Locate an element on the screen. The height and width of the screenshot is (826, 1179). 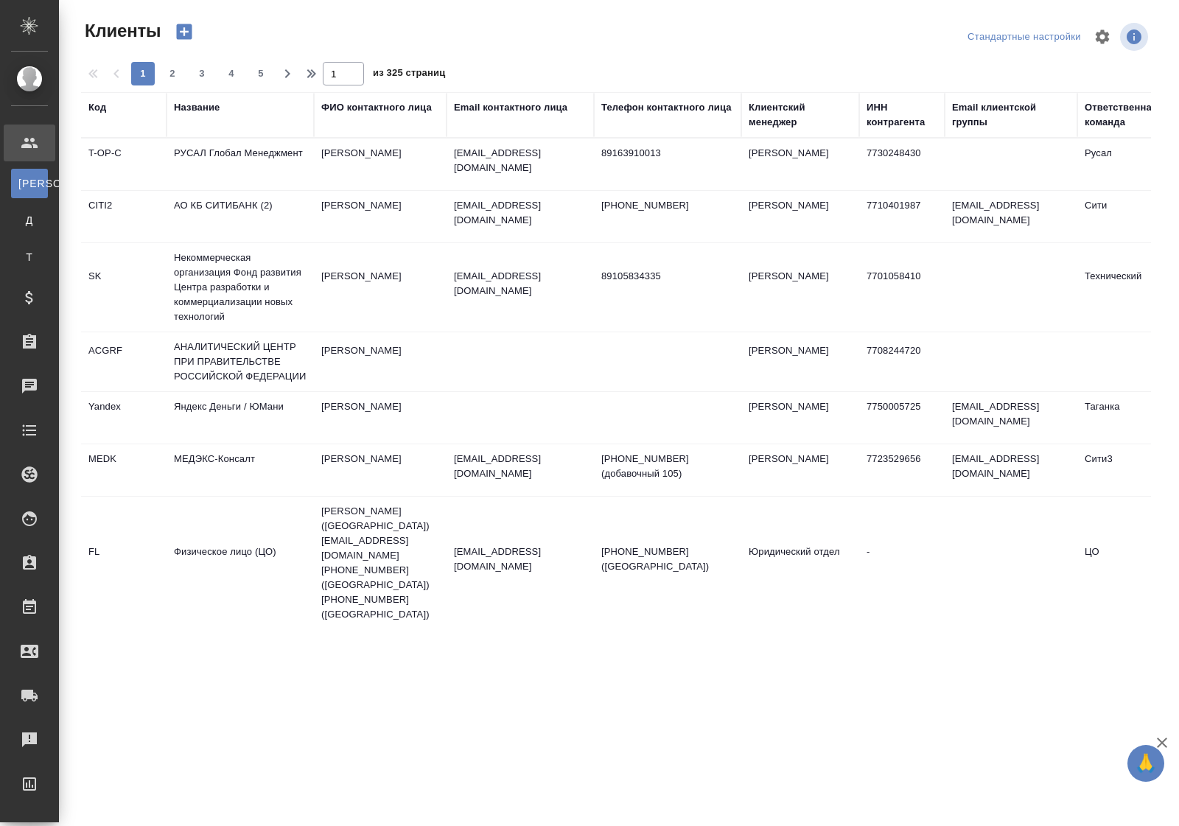
div: ИНН контрагента is located at coordinates (902, 115).